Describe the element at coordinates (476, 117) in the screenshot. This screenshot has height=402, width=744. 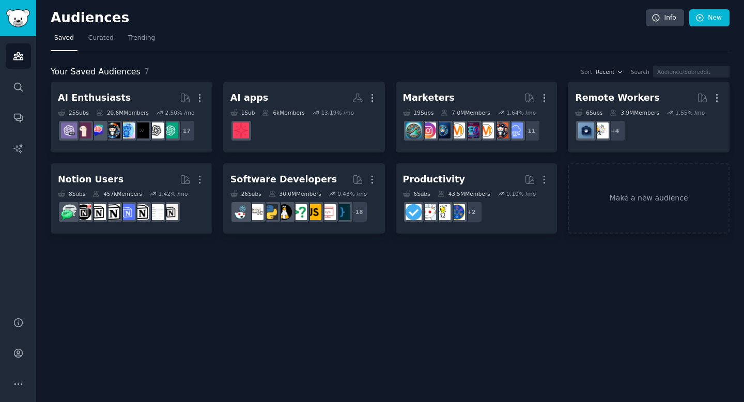
I see `a: Marketers19Subs7.0MMembers1.64% /mo+11SaaSsocialmediamarketingSEODigitalMarketingdigital_marketin...` at that location.